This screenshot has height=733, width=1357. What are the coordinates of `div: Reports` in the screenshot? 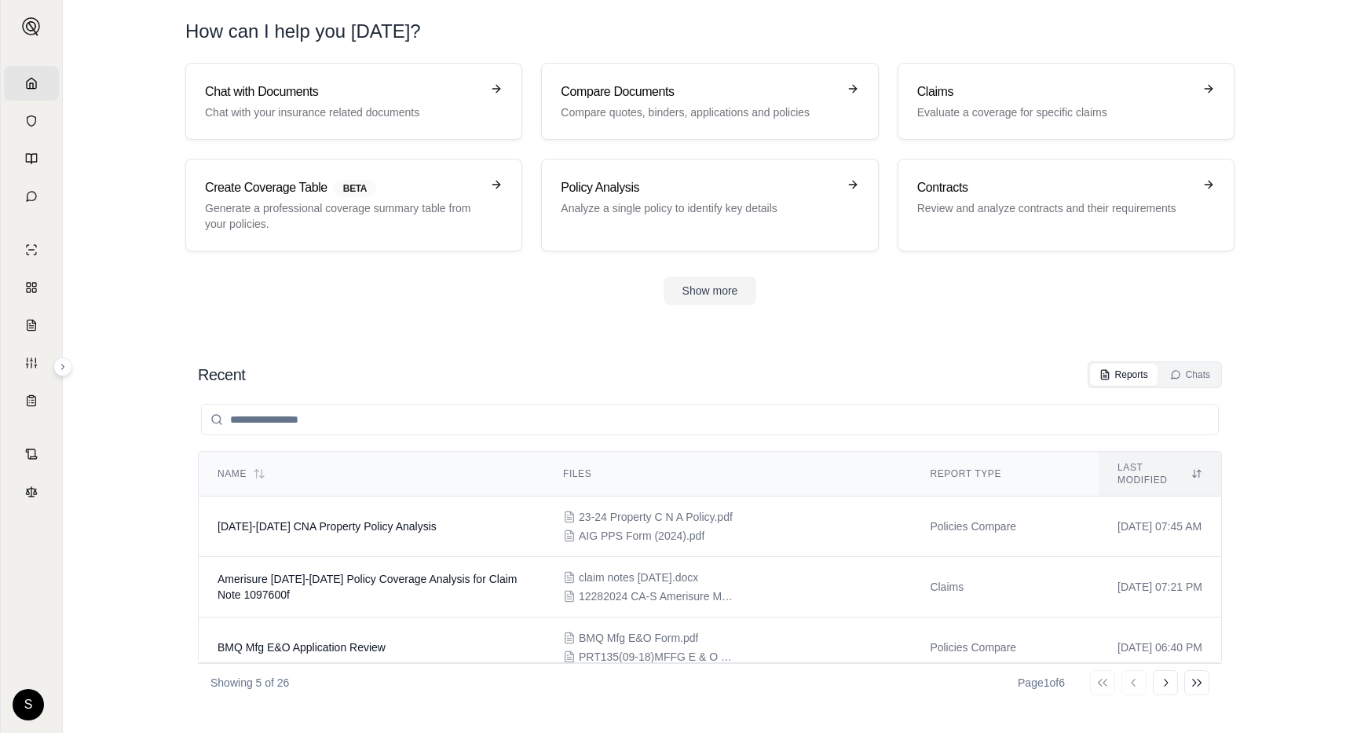 It's located at (1124, 375).